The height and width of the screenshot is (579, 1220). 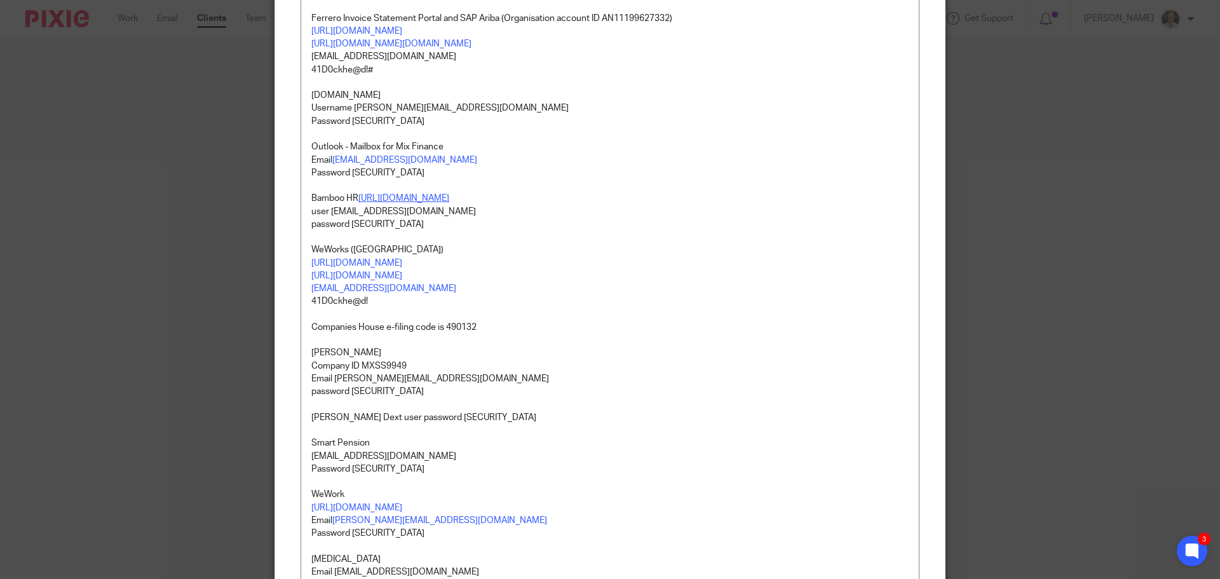 I want to click on p: Companies House e-filing code is 490132, so click(x=610, y=327).